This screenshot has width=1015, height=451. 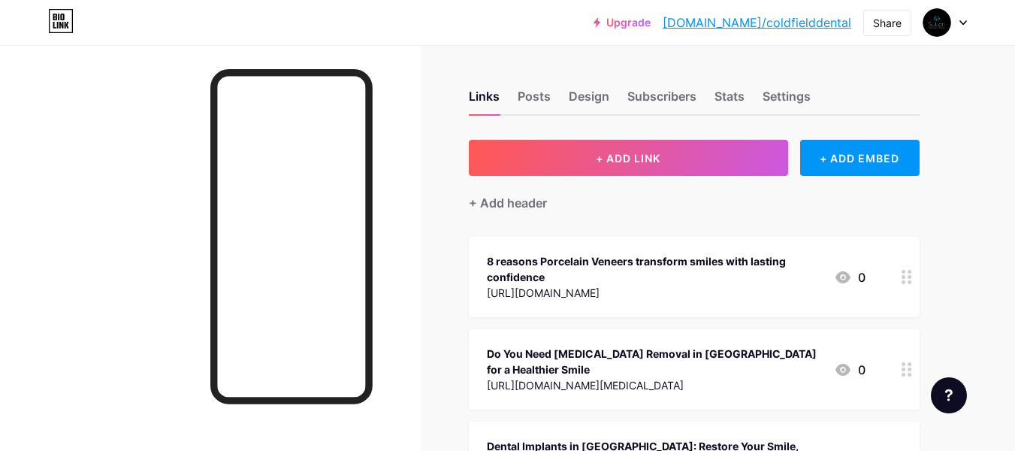 I want to click on div: + ADD EMBED, so click(x=859, y=158).